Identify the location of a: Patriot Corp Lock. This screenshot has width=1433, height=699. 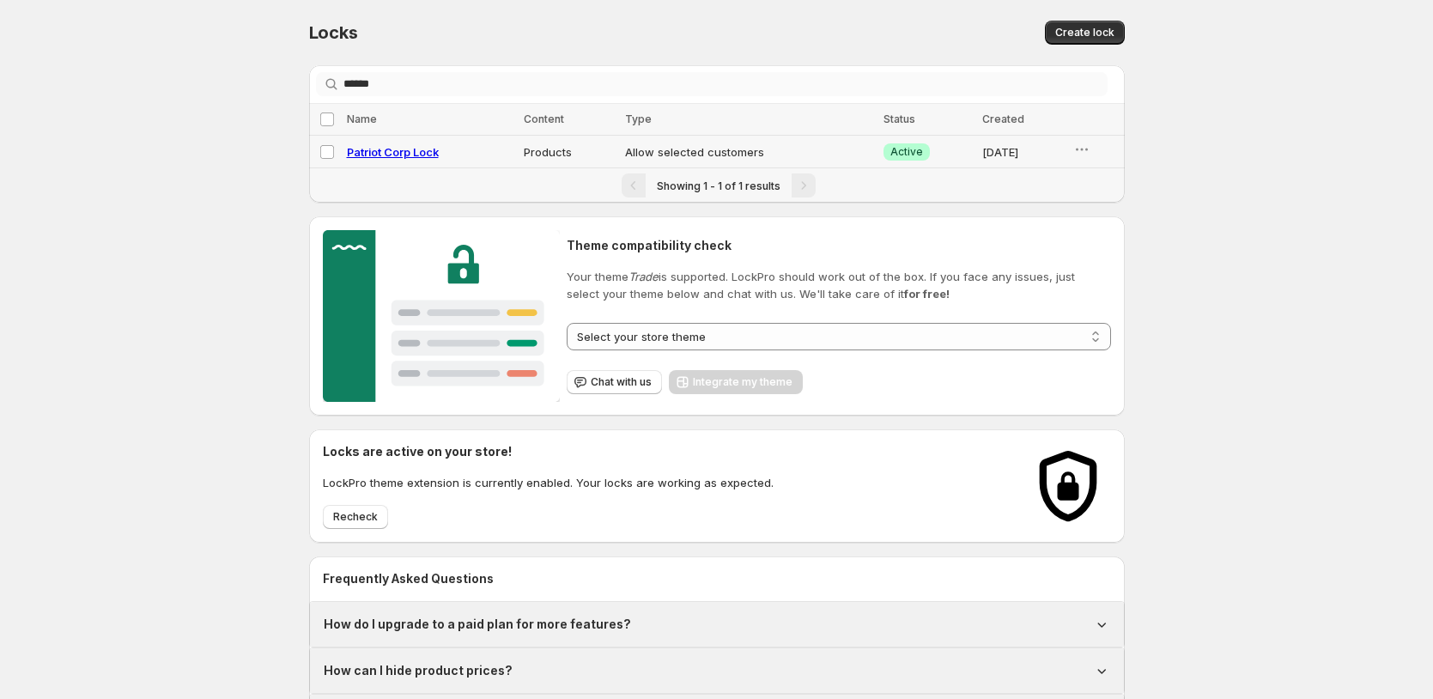
(392, 152).